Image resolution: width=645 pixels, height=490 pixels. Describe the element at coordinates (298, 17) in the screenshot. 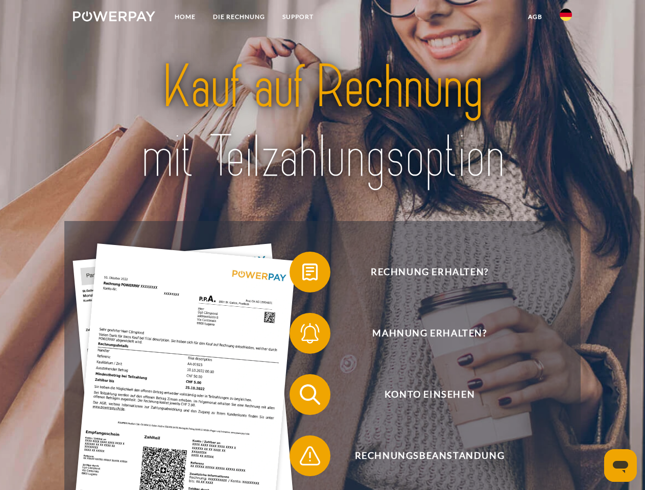

I see `a: SUPPORT` at that location.